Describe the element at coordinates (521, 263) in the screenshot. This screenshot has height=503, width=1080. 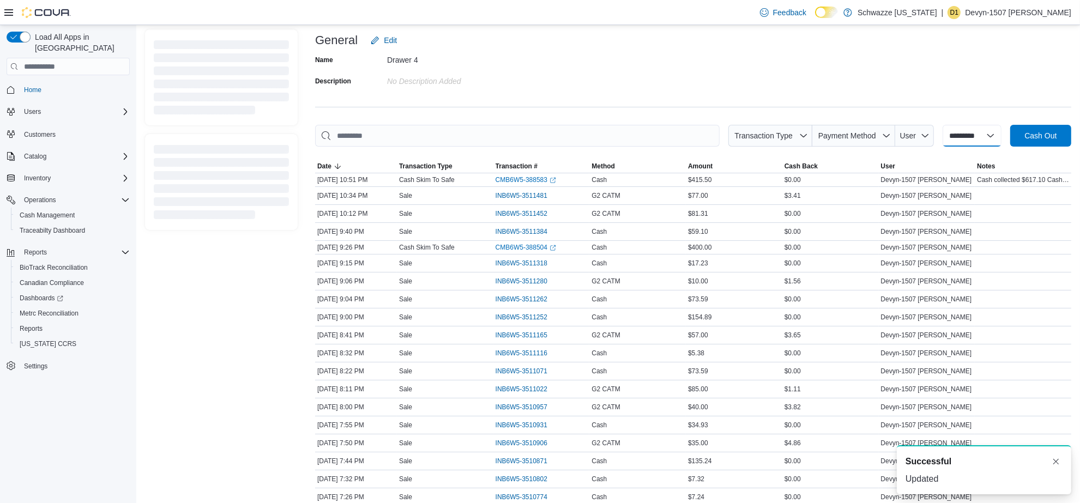
I see `span: INB6W5-3511318` at that location.